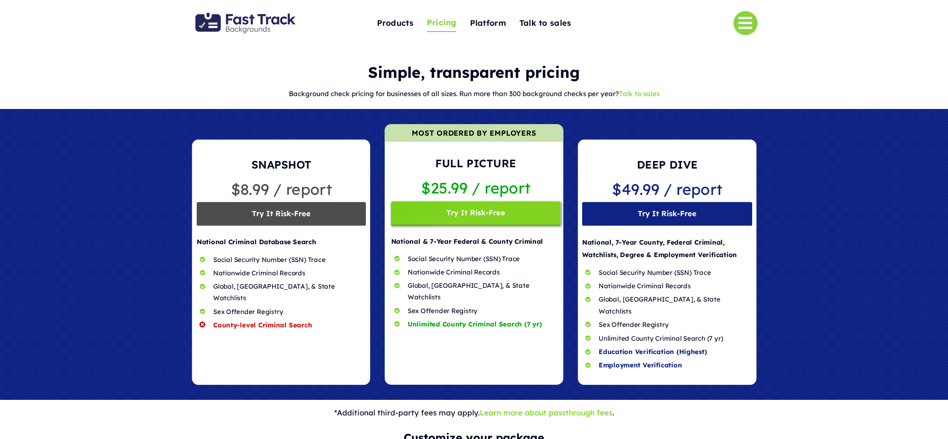 This screenshot has width=948, height=439. What do you see at coordinates (474, 72) in the screenshot?
I see `b: Simple, transparent pricing` at bounding box center [474, 72].